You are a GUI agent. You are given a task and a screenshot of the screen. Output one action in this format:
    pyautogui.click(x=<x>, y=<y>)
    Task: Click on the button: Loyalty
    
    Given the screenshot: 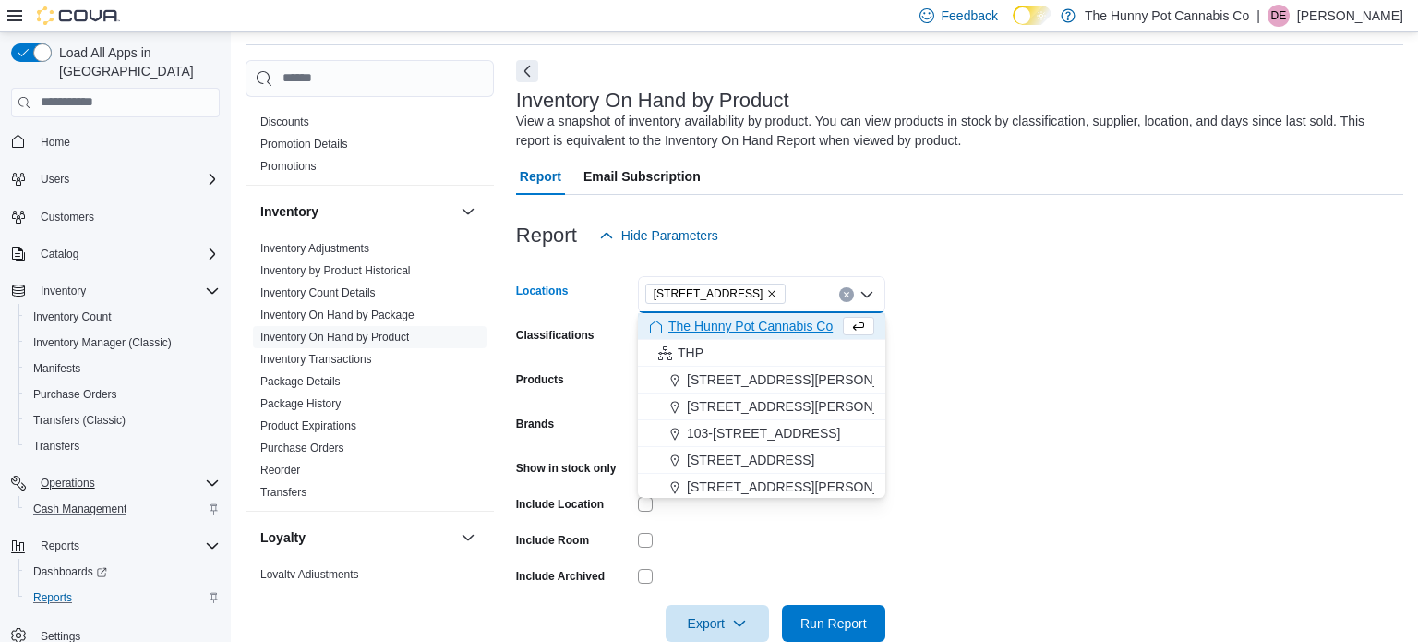 What is the action you would take?
    pyautogui.click(x=468, y=537)
    